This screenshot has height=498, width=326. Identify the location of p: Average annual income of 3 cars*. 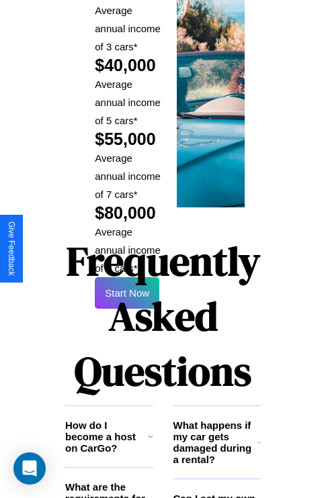
(128, 28).